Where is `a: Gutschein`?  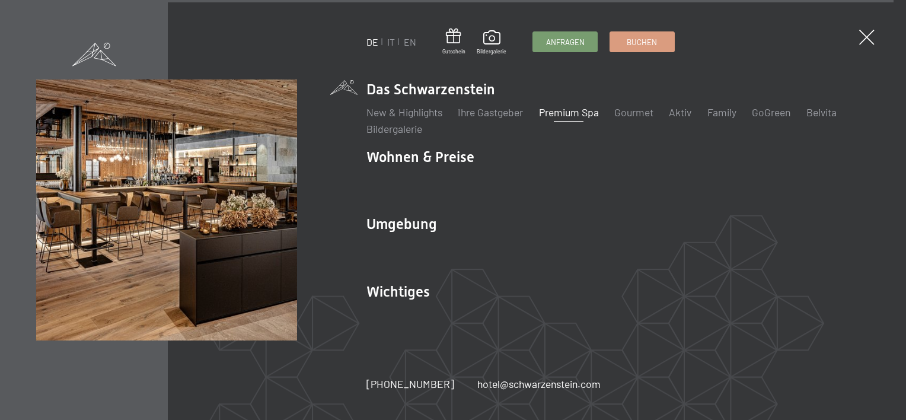
a: Gutschein is located at coordinates (454, 42).